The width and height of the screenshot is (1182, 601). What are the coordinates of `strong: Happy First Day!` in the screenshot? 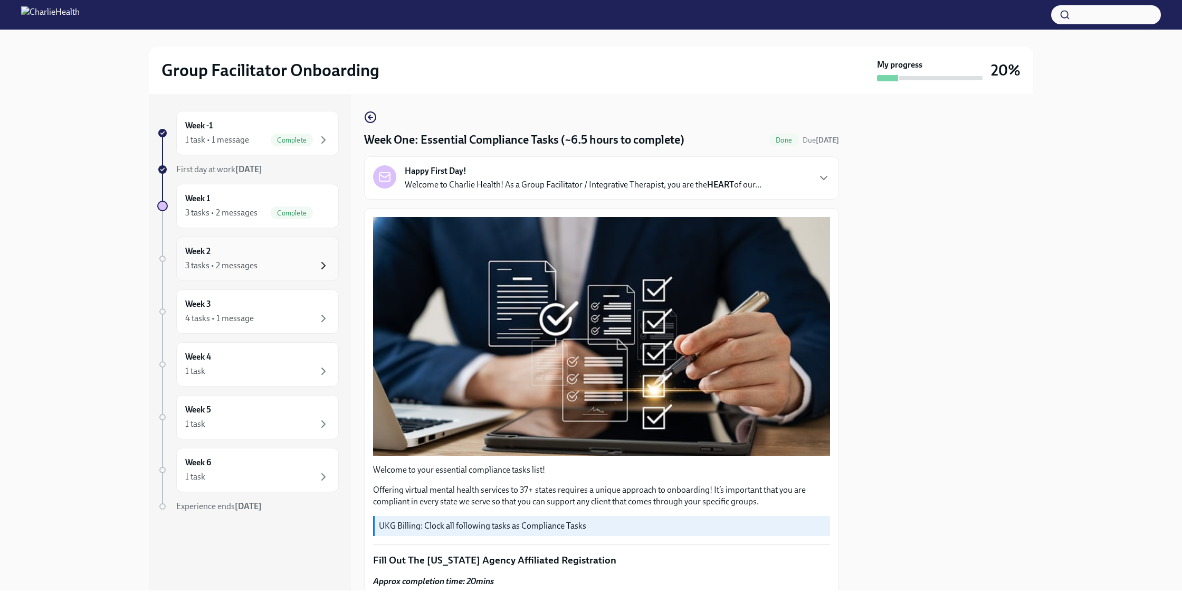 It's located at (435, 171).